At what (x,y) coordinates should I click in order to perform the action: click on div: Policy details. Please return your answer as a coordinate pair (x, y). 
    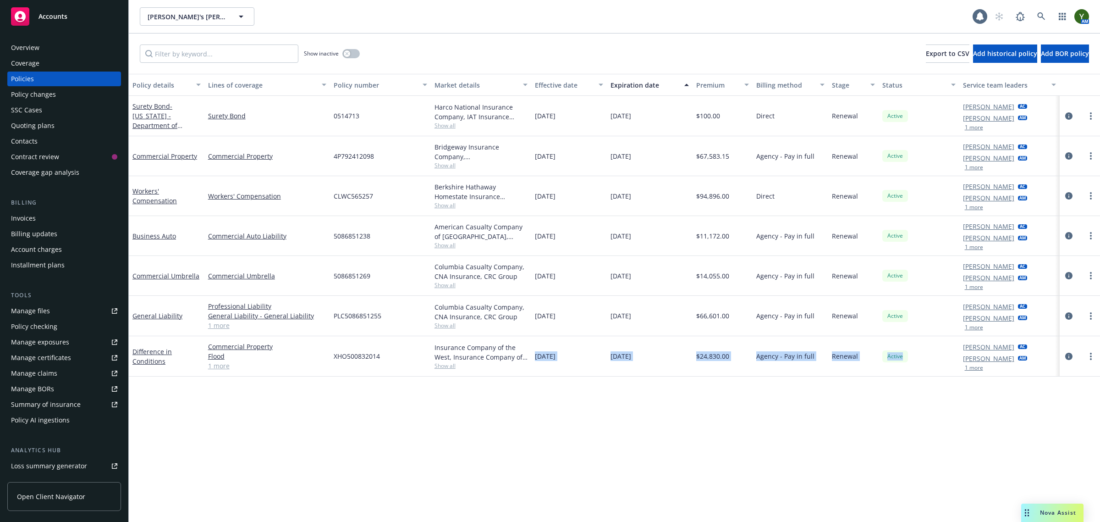
    Looking at the image, I should click on (161, 85).